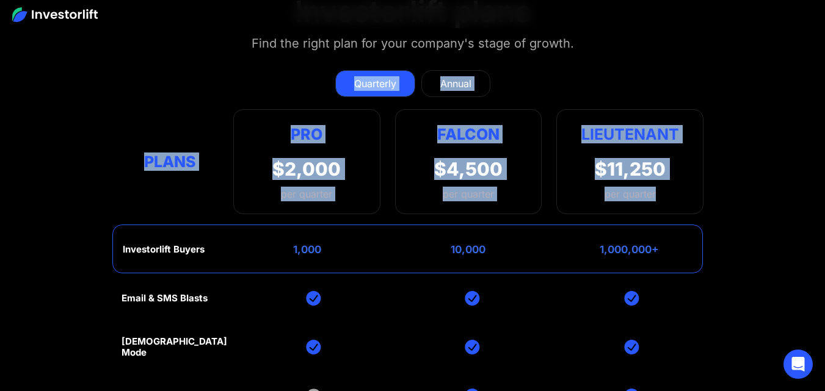  Describe the element at coordinates (468, 134) in the screenshot. I see `div: Falcon` at that location.